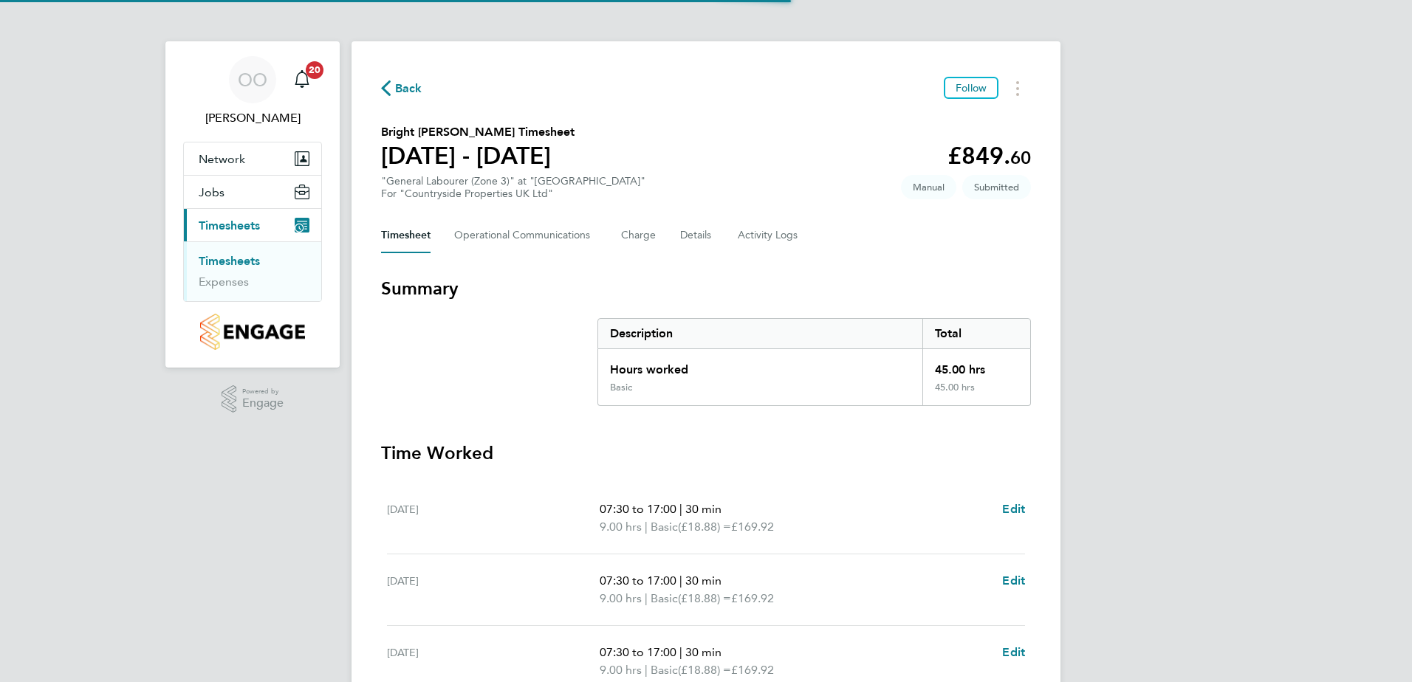 The width and height of the screenshot is (1412, 682). What do you see at coordinates (229, 225) in the screenshot?
I see `span: Timesheets` at bounding box center [229, 225].